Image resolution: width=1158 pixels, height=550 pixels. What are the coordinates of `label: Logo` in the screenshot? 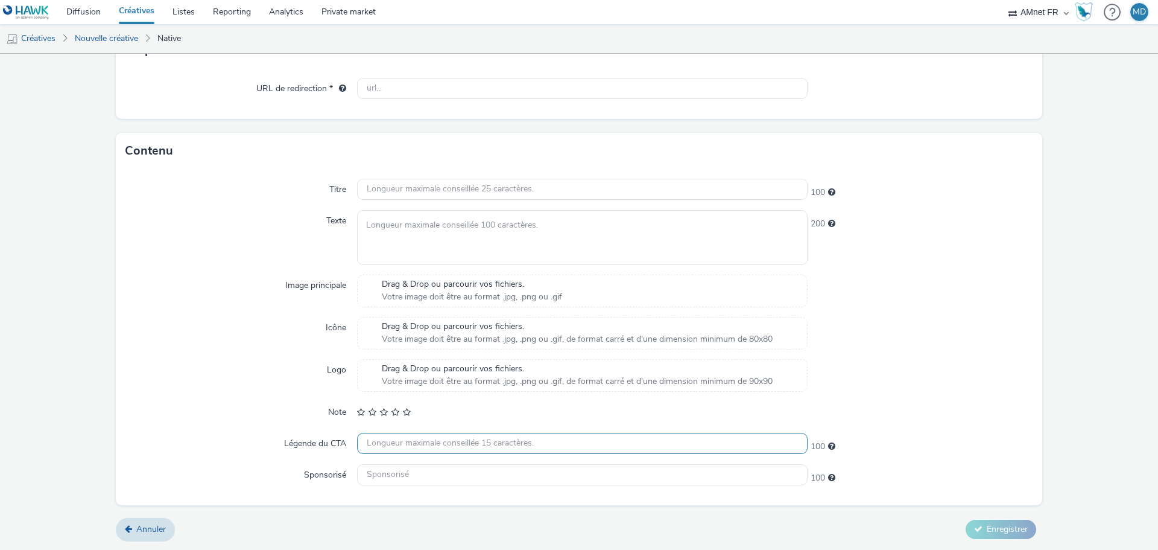 It's located at (337, 367).